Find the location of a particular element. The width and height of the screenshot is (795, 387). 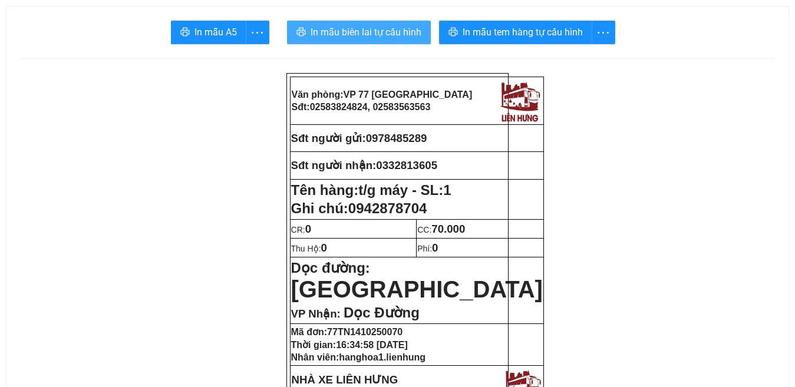

strong: Sđt người nhận: is located at coordinates (334, 165).